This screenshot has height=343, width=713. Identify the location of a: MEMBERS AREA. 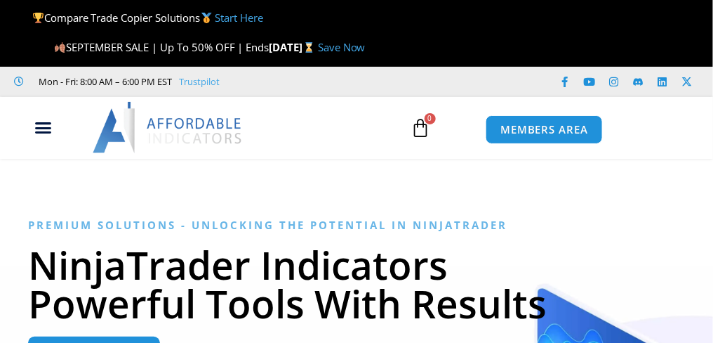
(544, 129).